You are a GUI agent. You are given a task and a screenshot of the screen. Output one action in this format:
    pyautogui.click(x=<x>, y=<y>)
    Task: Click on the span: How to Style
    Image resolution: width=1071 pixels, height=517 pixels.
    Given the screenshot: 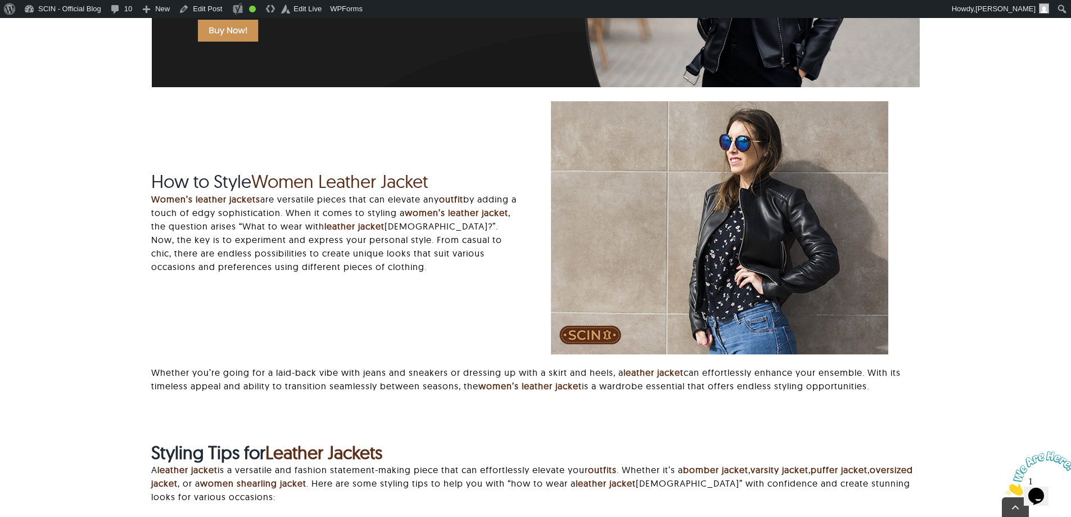 What is the action you would take?
    pyautogui.click(x=290, y=181)
    